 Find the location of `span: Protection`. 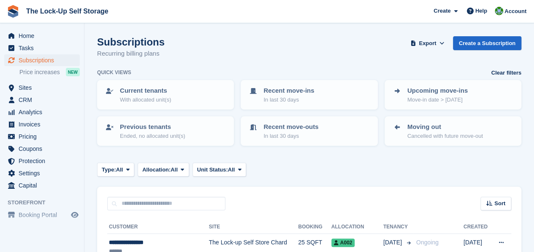

span: Protection is located at coordinates (44, 161).